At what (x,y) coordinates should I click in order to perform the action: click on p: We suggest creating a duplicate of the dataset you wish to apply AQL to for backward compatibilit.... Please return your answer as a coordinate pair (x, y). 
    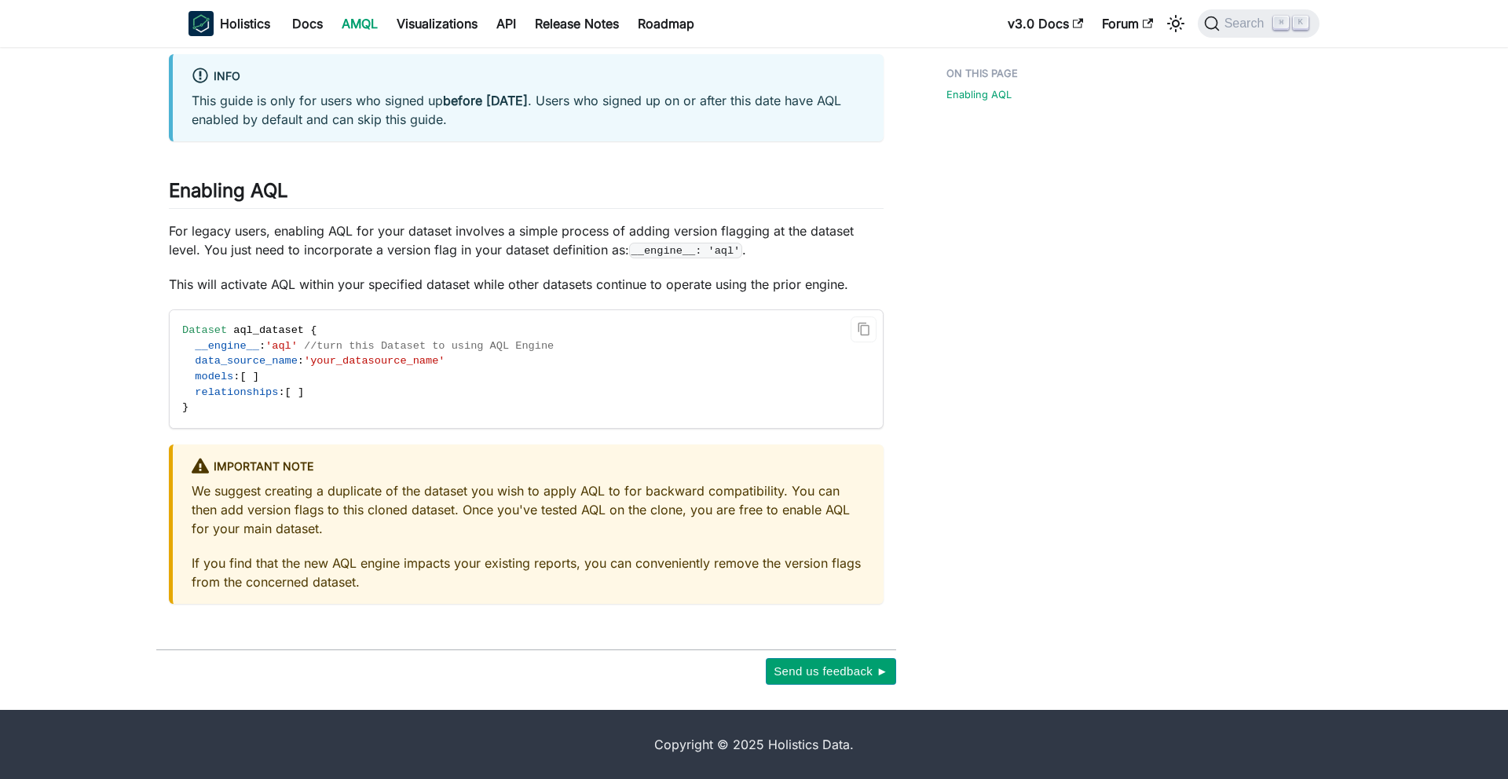
    Looking at the image, I should click on (528, 510).